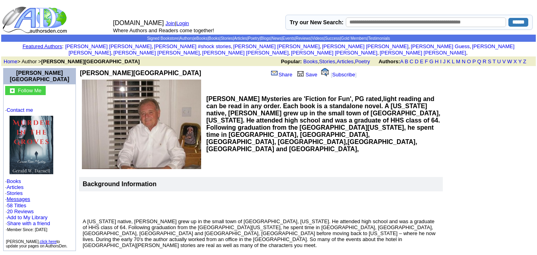 This screenshot has height=255, width=537. Describe the element at coordinates (448, 61) in the screenshot. I see `a: K` at that location.